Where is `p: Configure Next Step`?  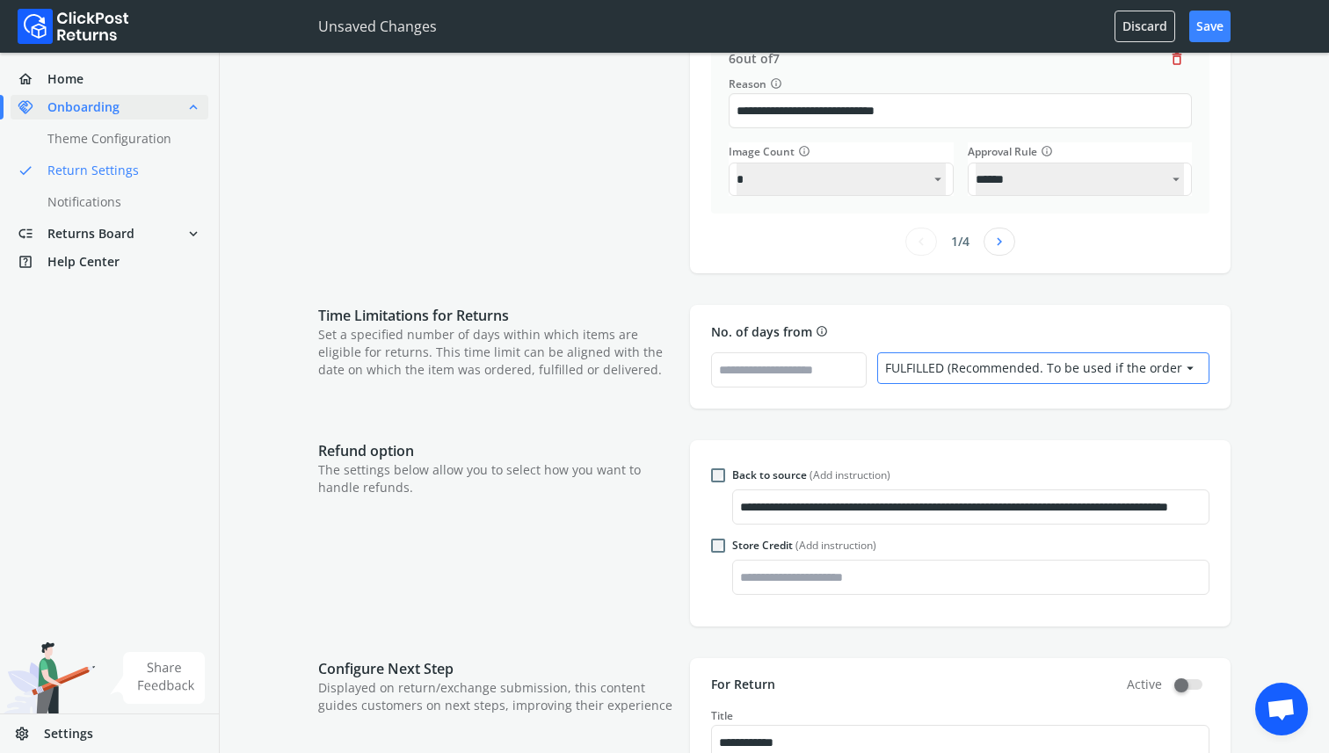
p: Configure Next Step is located at coordinates (495, 669).